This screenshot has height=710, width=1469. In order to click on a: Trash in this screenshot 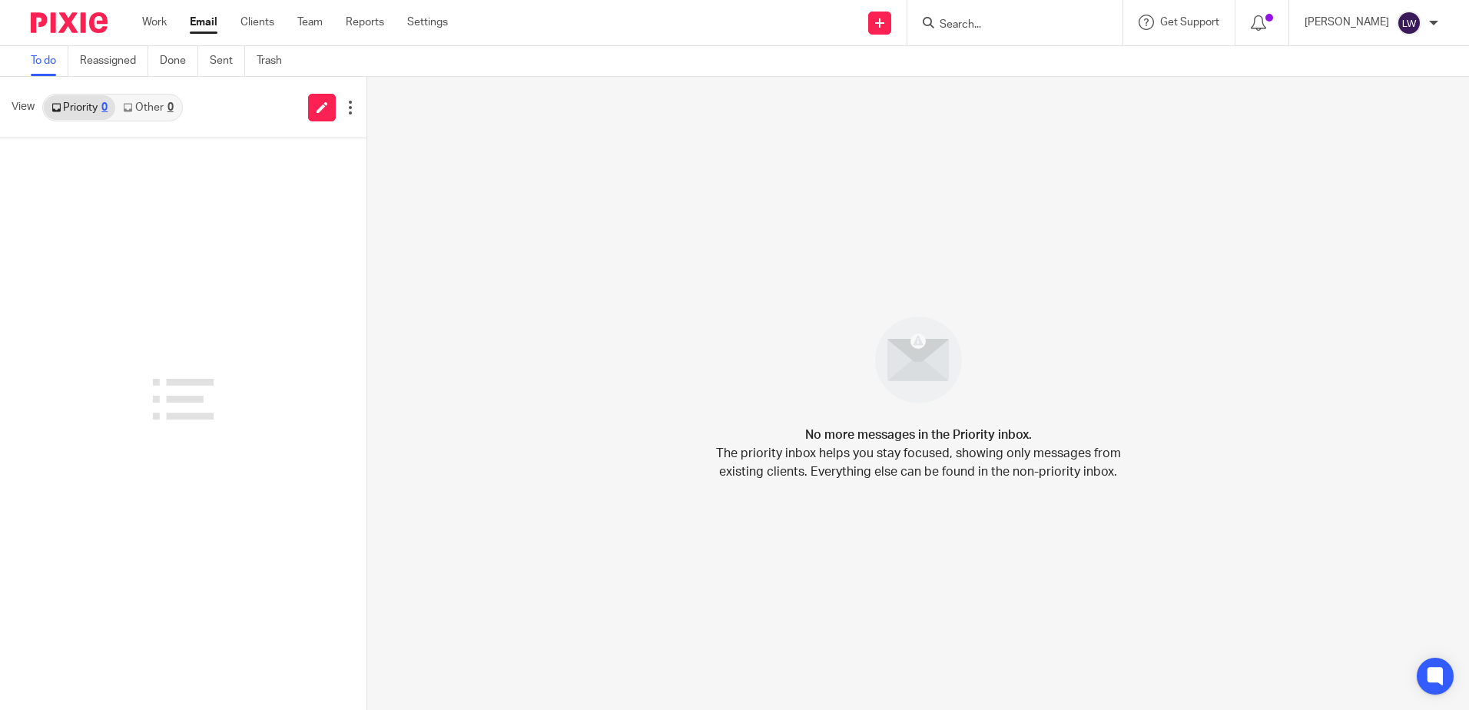, I will do `click(275, 61)`.